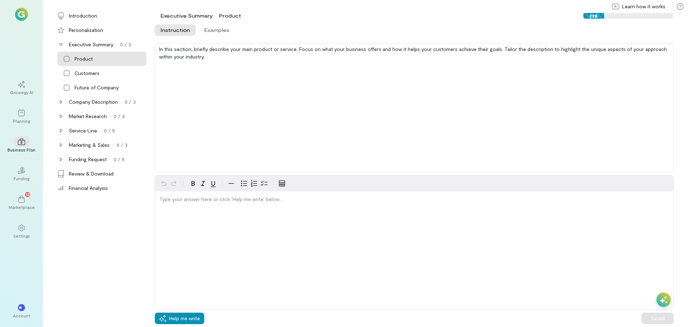  What do you see at coordinates (217, 30) in the screenshot?
I see `button: Examples` at bounding box center [217, 30].